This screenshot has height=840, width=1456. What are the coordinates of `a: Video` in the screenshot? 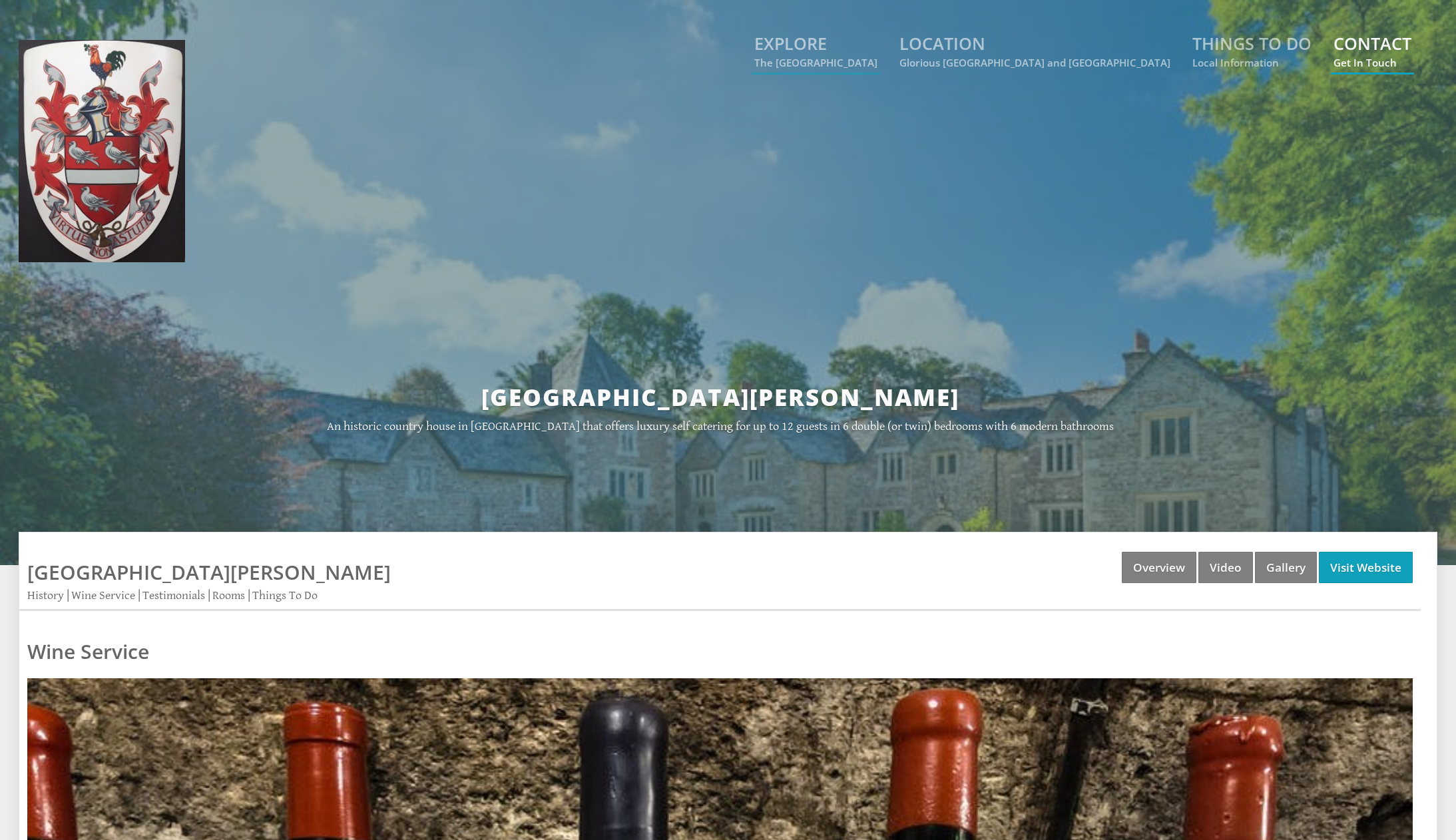 It's located at (1226, 567).